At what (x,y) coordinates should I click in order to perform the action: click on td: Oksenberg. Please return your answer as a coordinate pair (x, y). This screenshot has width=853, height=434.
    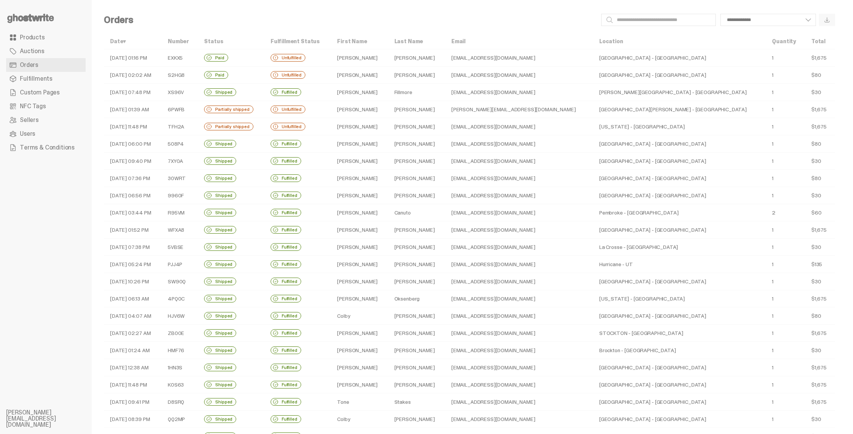
    Looking at the image, I should click on (416, 298).